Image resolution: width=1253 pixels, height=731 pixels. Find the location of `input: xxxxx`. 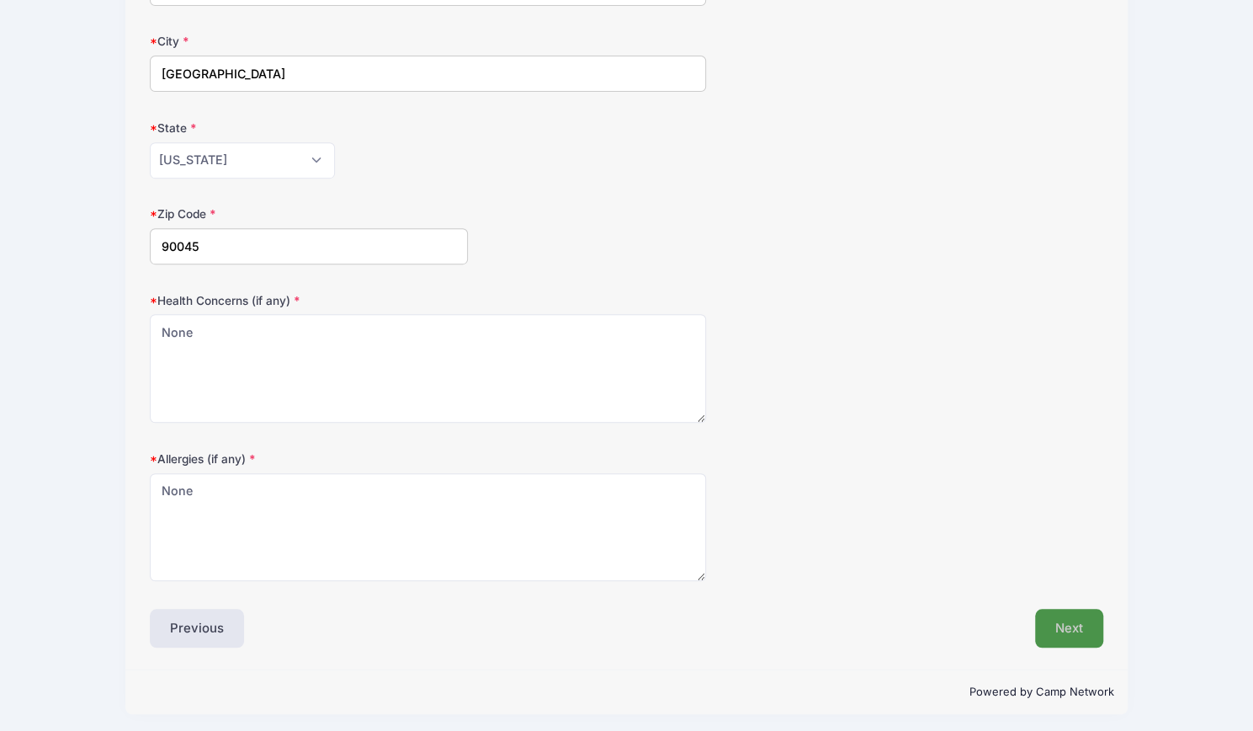

input: xxxxx is located at coordinates (308, 246).